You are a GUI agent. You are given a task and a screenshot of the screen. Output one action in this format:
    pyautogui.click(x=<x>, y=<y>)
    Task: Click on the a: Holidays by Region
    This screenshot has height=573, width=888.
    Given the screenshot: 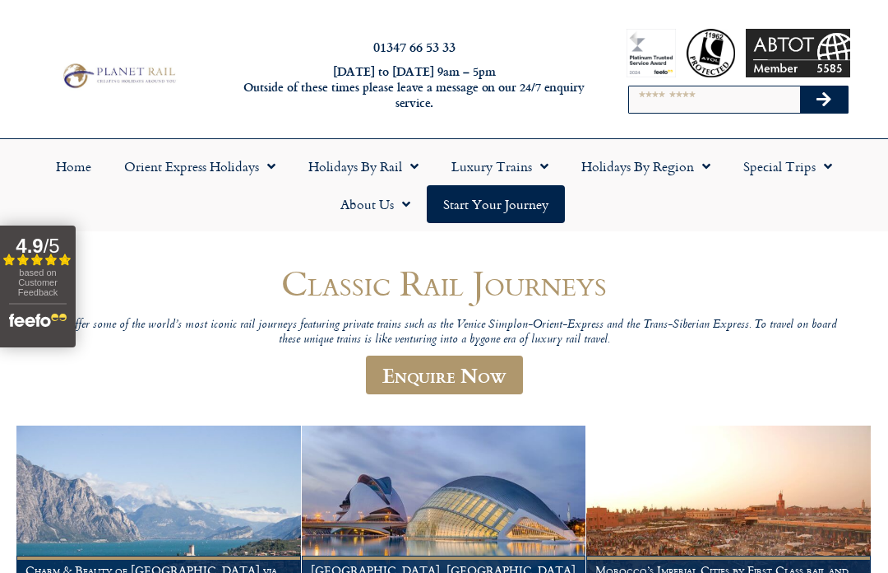 What is the action you would take?
    pyautogui.click(x=646, y=166)
    